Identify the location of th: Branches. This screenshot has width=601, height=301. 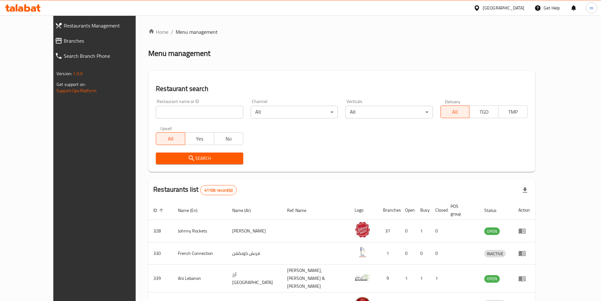
(389, 210).